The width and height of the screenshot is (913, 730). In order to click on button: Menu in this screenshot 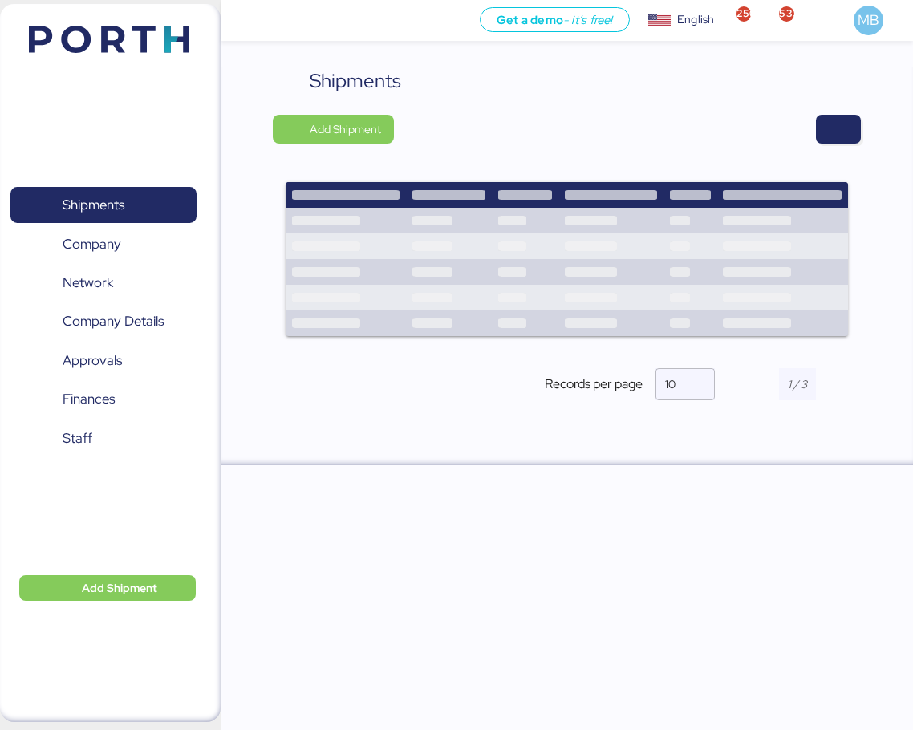, I will do `click(244, 21)`.